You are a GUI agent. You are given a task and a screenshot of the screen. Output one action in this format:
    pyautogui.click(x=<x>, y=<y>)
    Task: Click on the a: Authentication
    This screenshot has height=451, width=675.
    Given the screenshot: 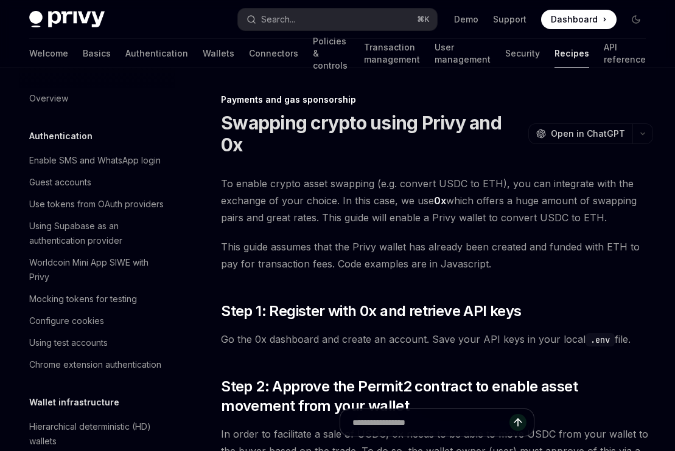 What is the action you would take?
    pyautogui.click(x=156, y=54)
    